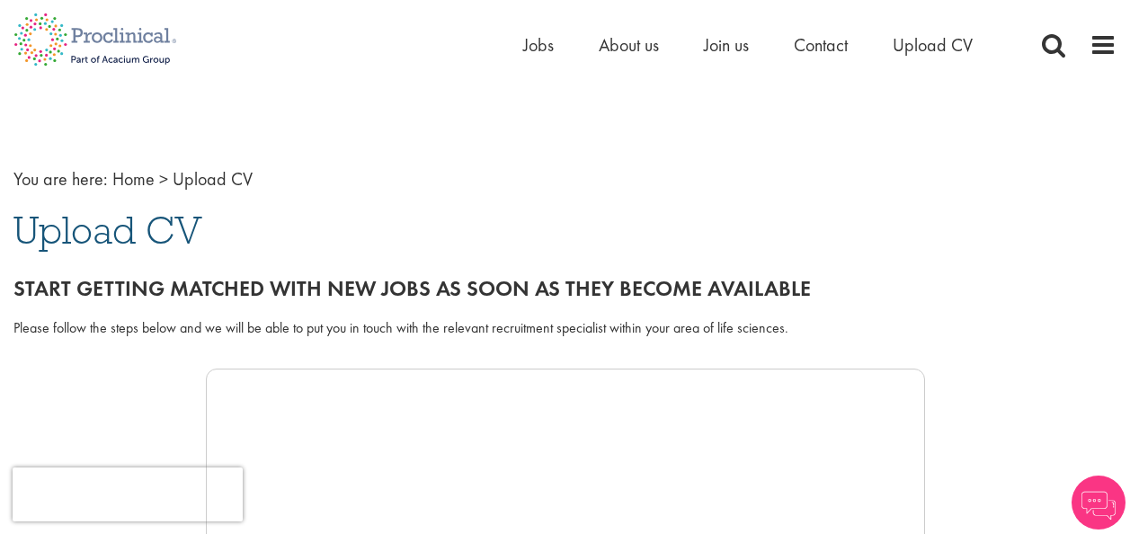 The width and height of the screenshot is (1130, 534). I want to click on span: About us, so click(628, 45).